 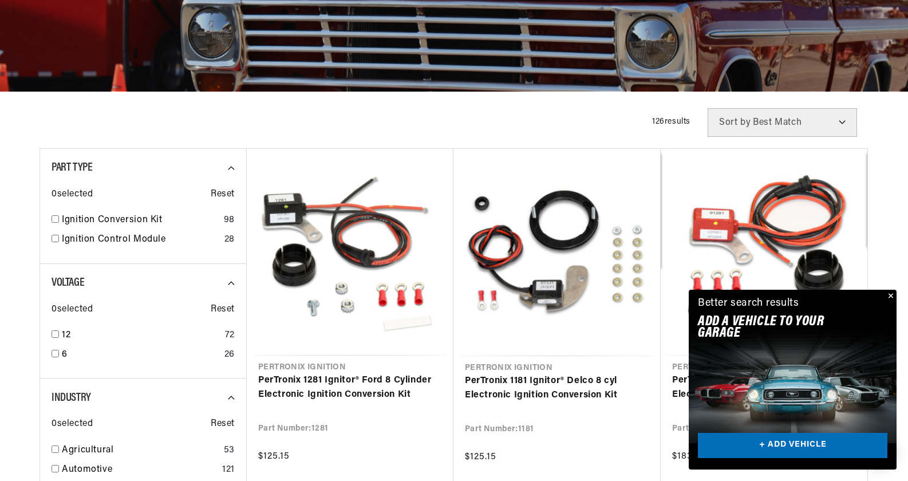 What do you see at coordinates (792, 445) in the screenshot?
I see `a: + ADD VEHICLE` at bounding box center [792, 445].